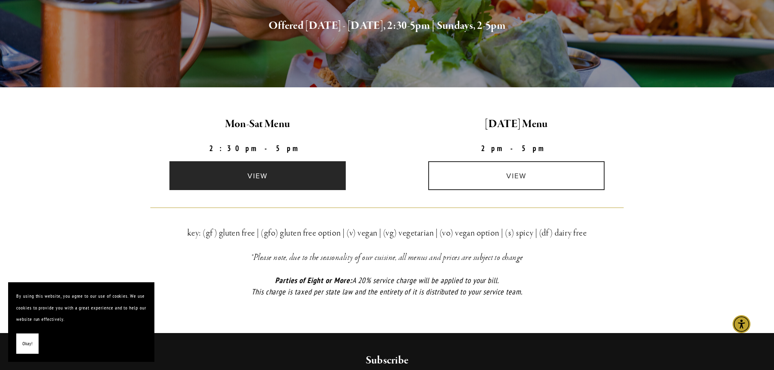 Image resolution: width=774 pixels, height=370 pixels. Describe the element at coordinates (258, 124) in the screenshot. I see `h2: Mon-Sat Menu` at that location.